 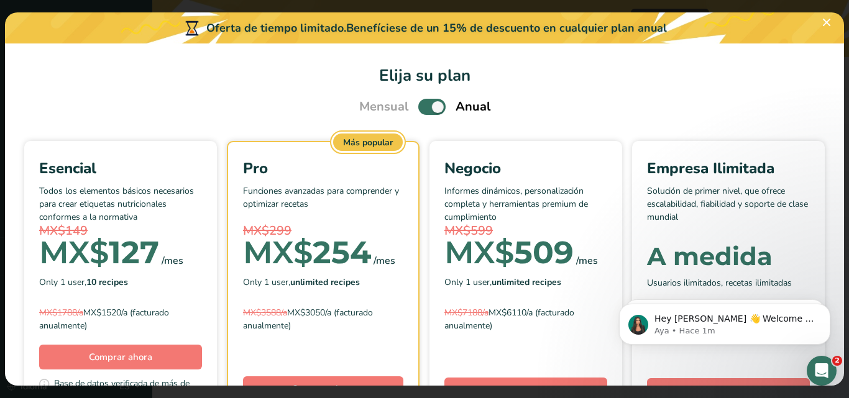 I want to click on p: Message from Aya, sent Hace 1m, so click(x=134, y=53).